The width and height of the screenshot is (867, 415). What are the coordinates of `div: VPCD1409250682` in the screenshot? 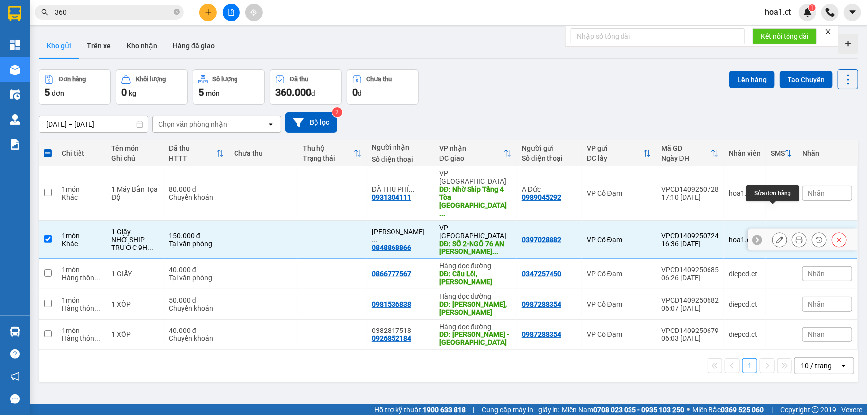 It's located at (690, 300).